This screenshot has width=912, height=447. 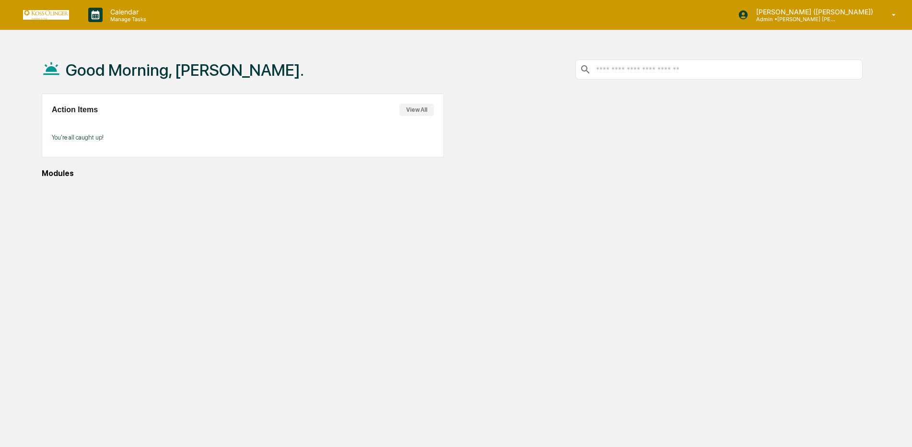 I want to click on p: Calendar, so click(x=127, y=12).